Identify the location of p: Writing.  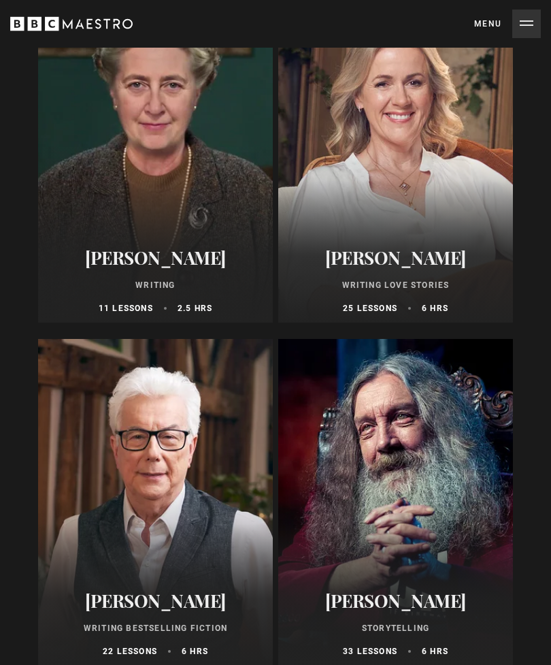
(155, 286).